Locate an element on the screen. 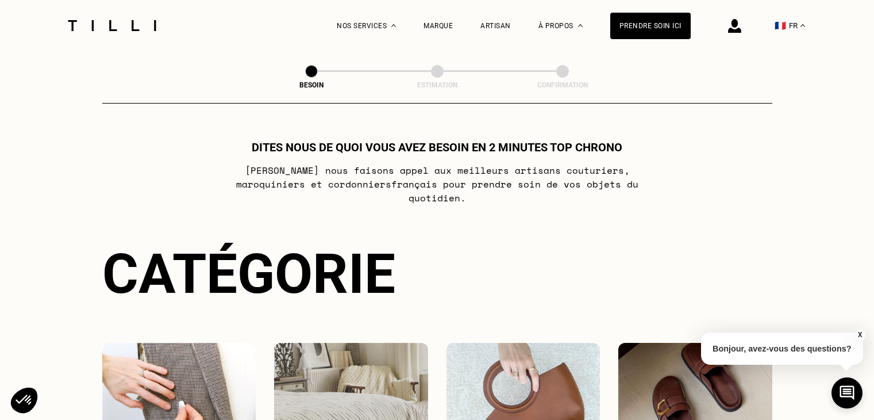 Image resolution: width=874 pixels, height=420 pixels. div: Estimation is located at coordinates (437, 85).